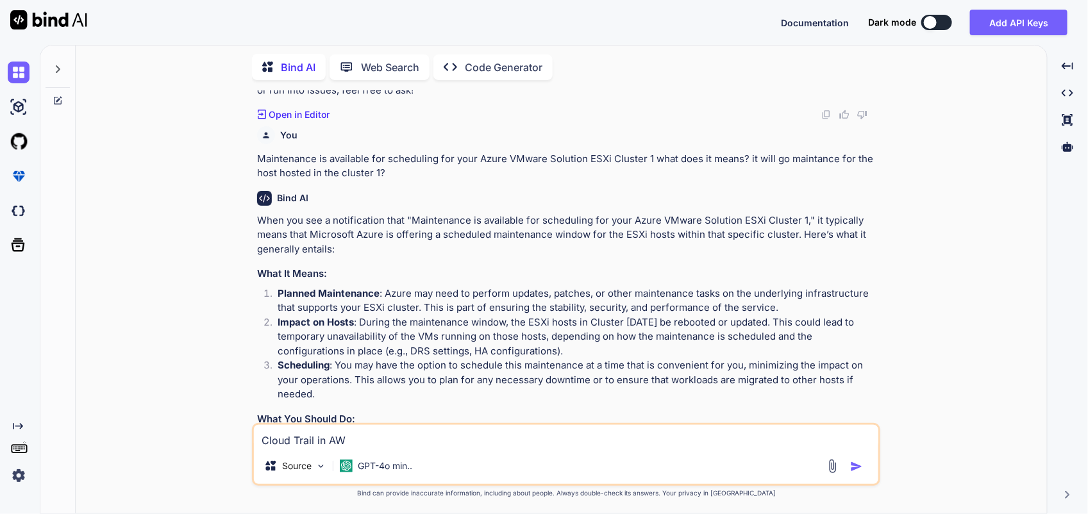 Image resolution: width=1088 pixels, height=514 pixels. What do you see at coordinates (826, 115) in the screenshot?
I see `img: copy` at bounding box center [826, 115].